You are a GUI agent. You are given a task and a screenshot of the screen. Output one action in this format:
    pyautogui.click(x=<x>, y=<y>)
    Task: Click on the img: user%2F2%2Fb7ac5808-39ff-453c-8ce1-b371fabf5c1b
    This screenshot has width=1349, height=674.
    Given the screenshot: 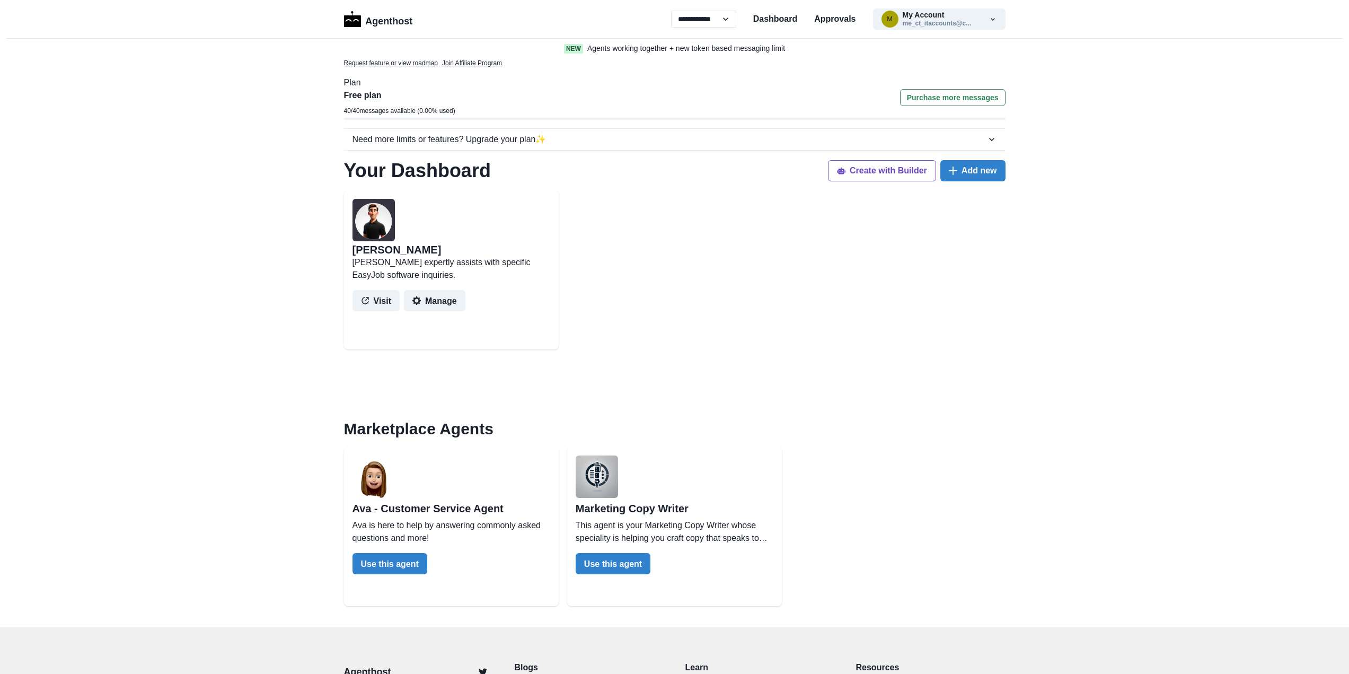 What is the action you would take?
    pyautogui.click(x=374, y=477)
    